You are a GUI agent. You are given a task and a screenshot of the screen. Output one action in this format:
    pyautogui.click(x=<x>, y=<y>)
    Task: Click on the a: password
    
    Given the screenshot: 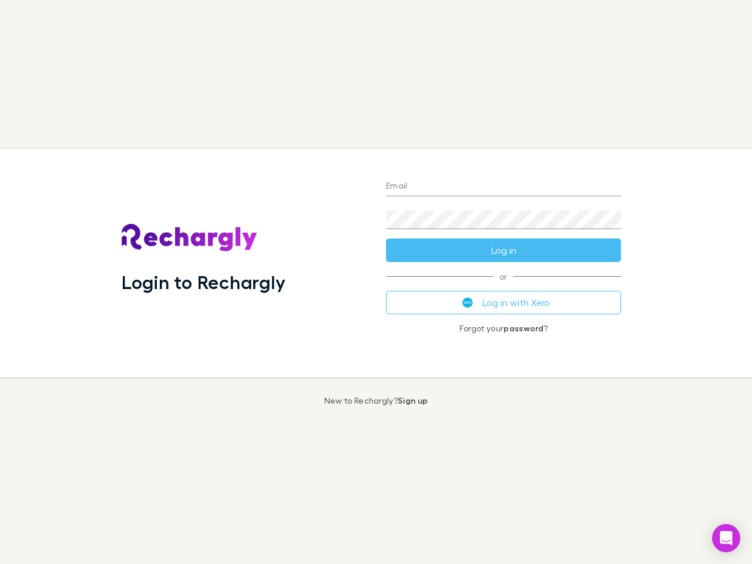 What is the action you would take?
    pyautogui.click(x=523, y=328)
    